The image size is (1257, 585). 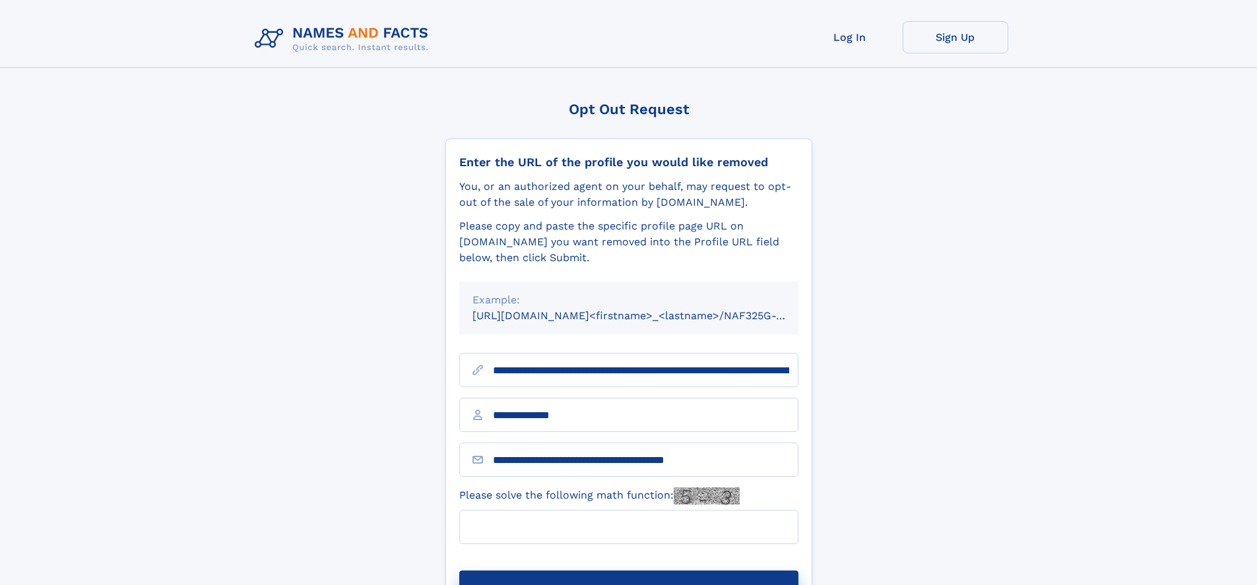 I want to click on div: Example:, so click(x=629, y=300).